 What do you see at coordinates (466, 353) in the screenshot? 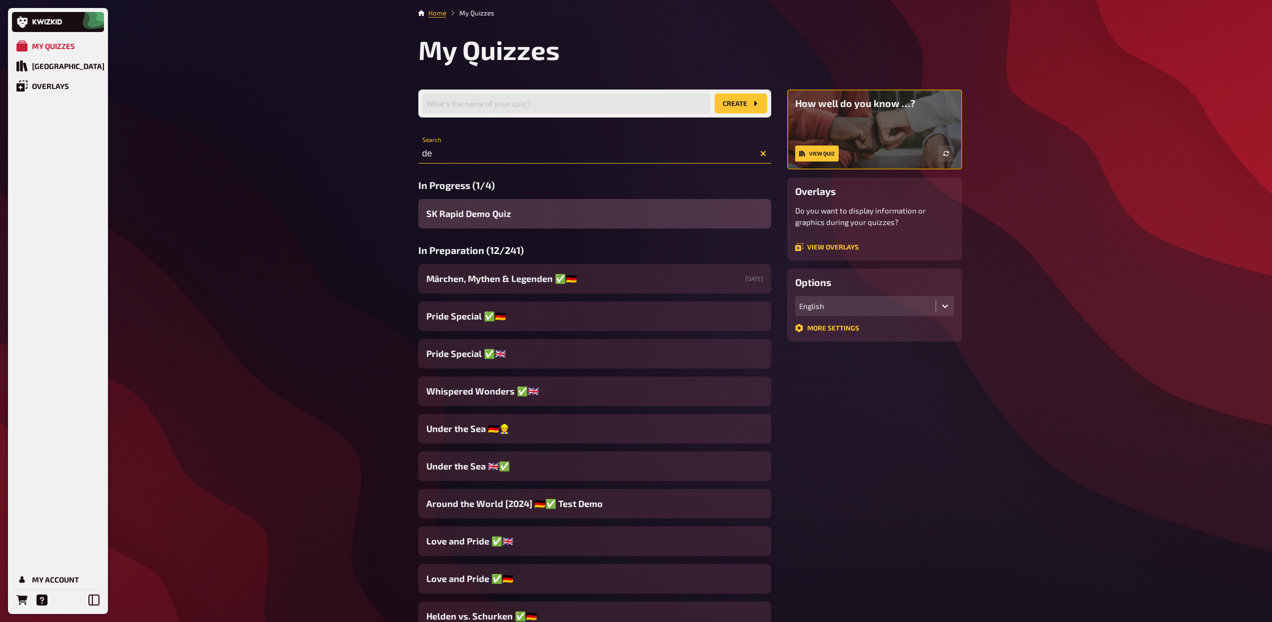
I see `span: Pride Special ✅🇬🇧` at bounding box center [466, 353].